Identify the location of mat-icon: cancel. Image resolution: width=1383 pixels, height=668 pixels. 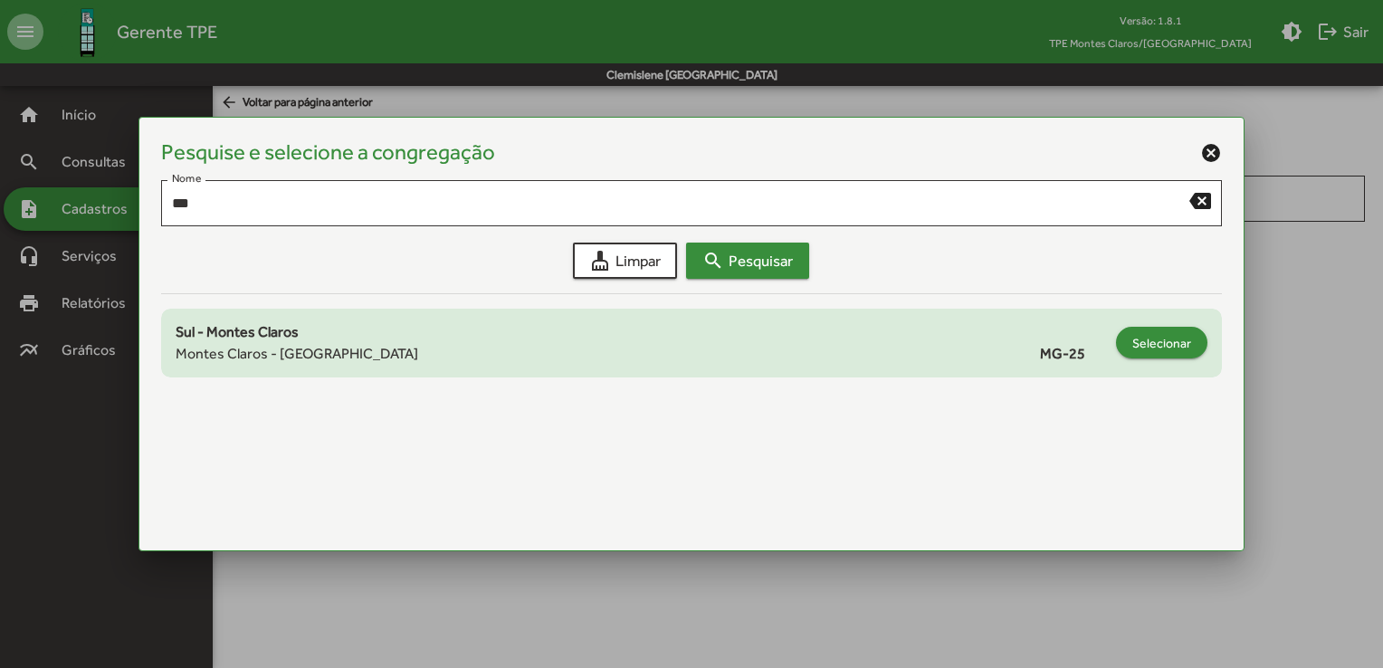
(1211, 153).